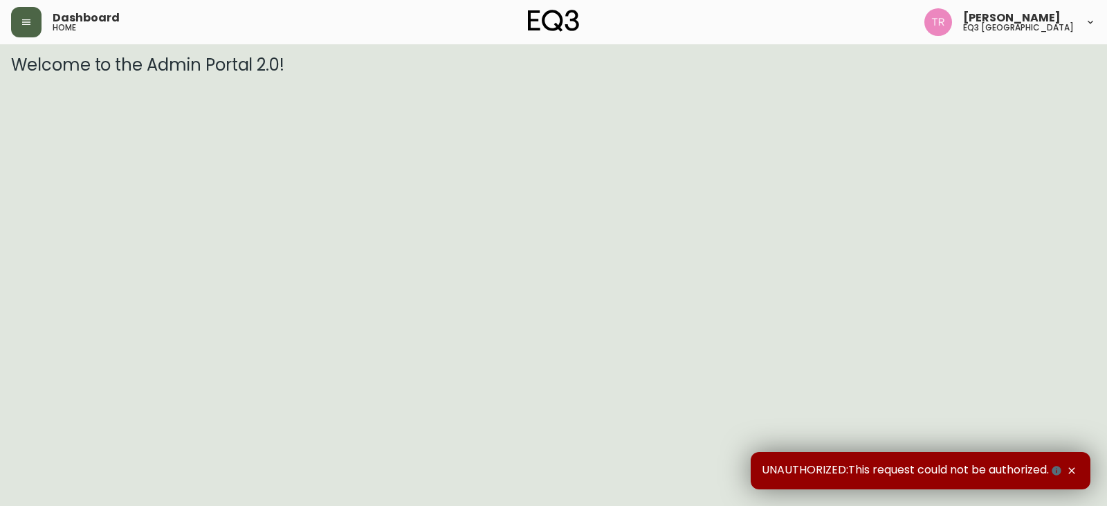 The width and height of the screenshot is (1107, 506). What do you see at coordinates (554, 65) in the screenshot?
I see `h3: Welcome to the Admin Portal 2.0!` at bounding box center [554, 65].